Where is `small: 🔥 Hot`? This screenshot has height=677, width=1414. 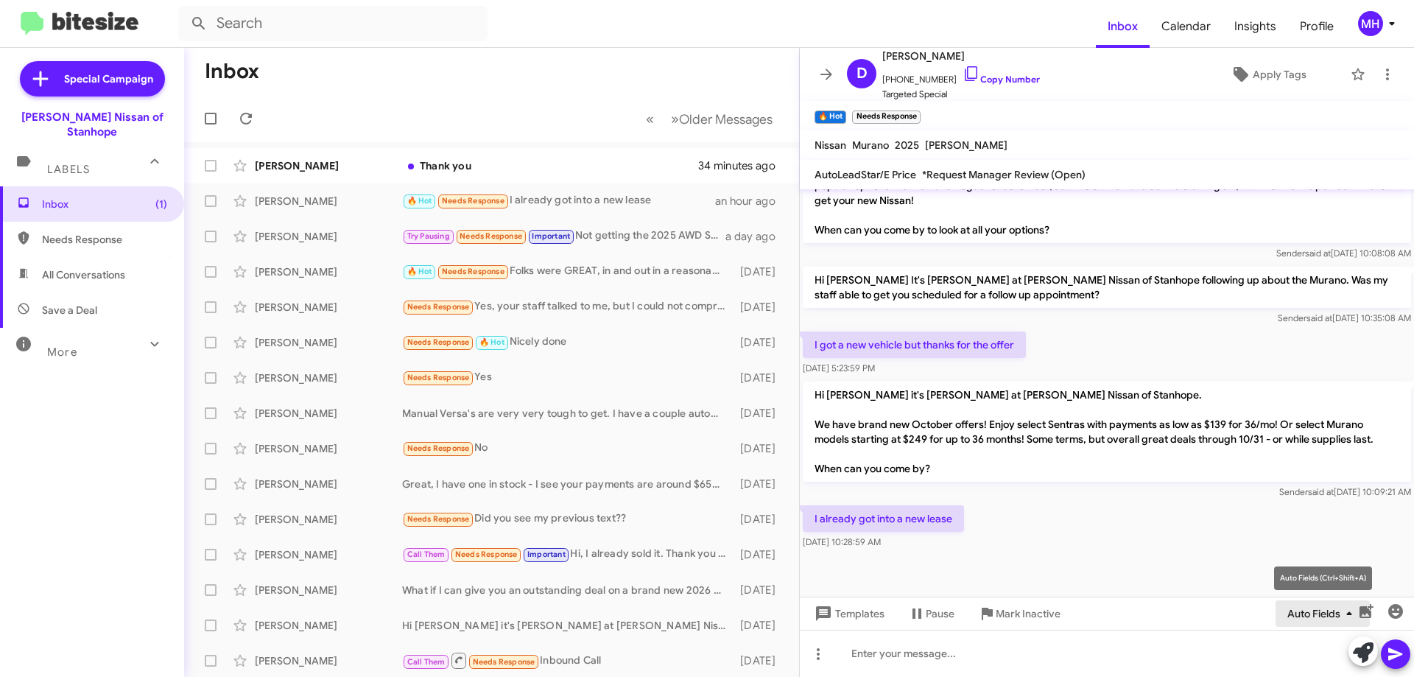 small: 🔥 Hot is located at coordinates (830, 117).